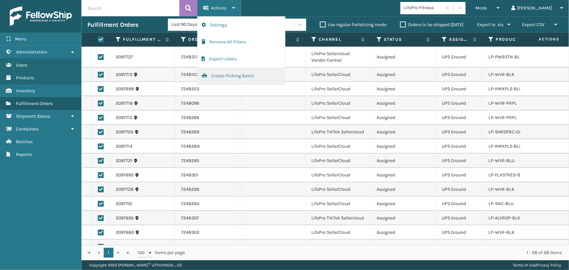 The height and width of the screenshot is (270, 569). What do you see at coordinates (124, 57) in the screenshot?
I see `a: 2097727` at bounding box center [124, 57].